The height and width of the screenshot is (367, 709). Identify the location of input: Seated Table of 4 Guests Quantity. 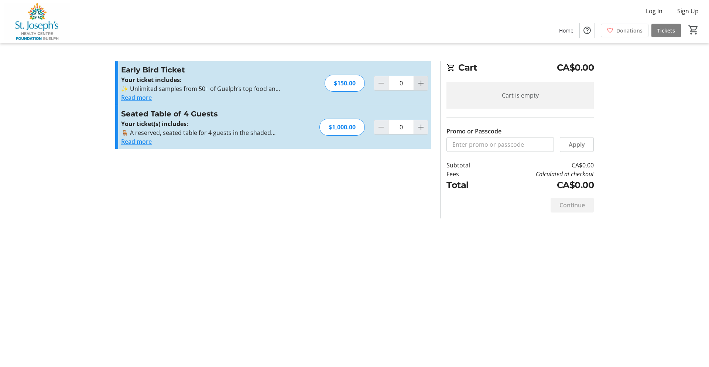
(401, 127).